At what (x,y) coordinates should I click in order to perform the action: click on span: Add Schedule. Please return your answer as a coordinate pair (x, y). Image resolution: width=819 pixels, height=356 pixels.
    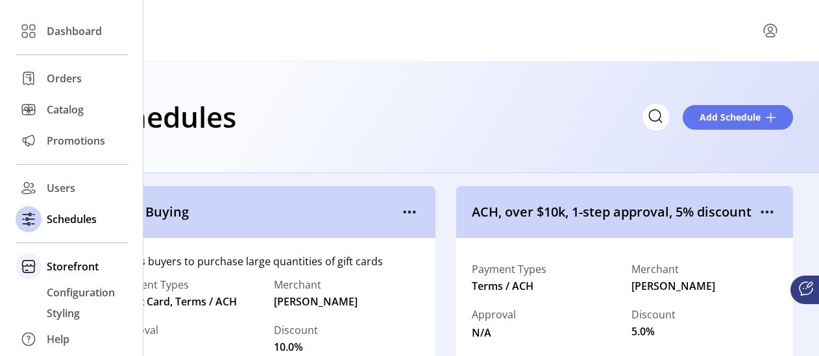
    Looking at the image, I should click on (730, 117).